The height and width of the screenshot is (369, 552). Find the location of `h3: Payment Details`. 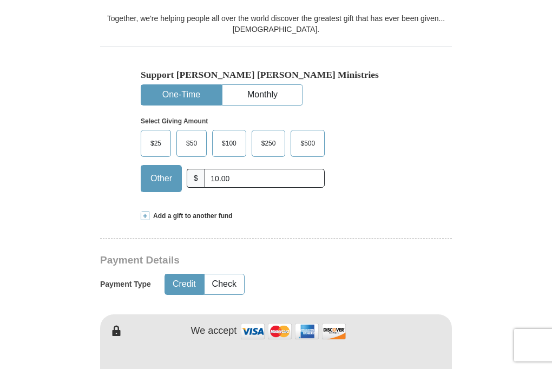

h3: Payment Details is located at coordinates (238, 260).